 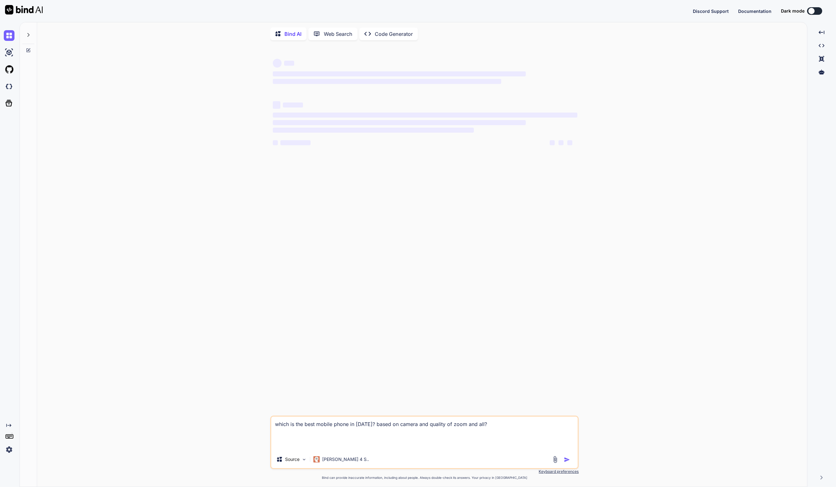 What do you see at coordinates (9, 450) in the screenshot?
I see `img: settings` at bounding box center [9, 450].